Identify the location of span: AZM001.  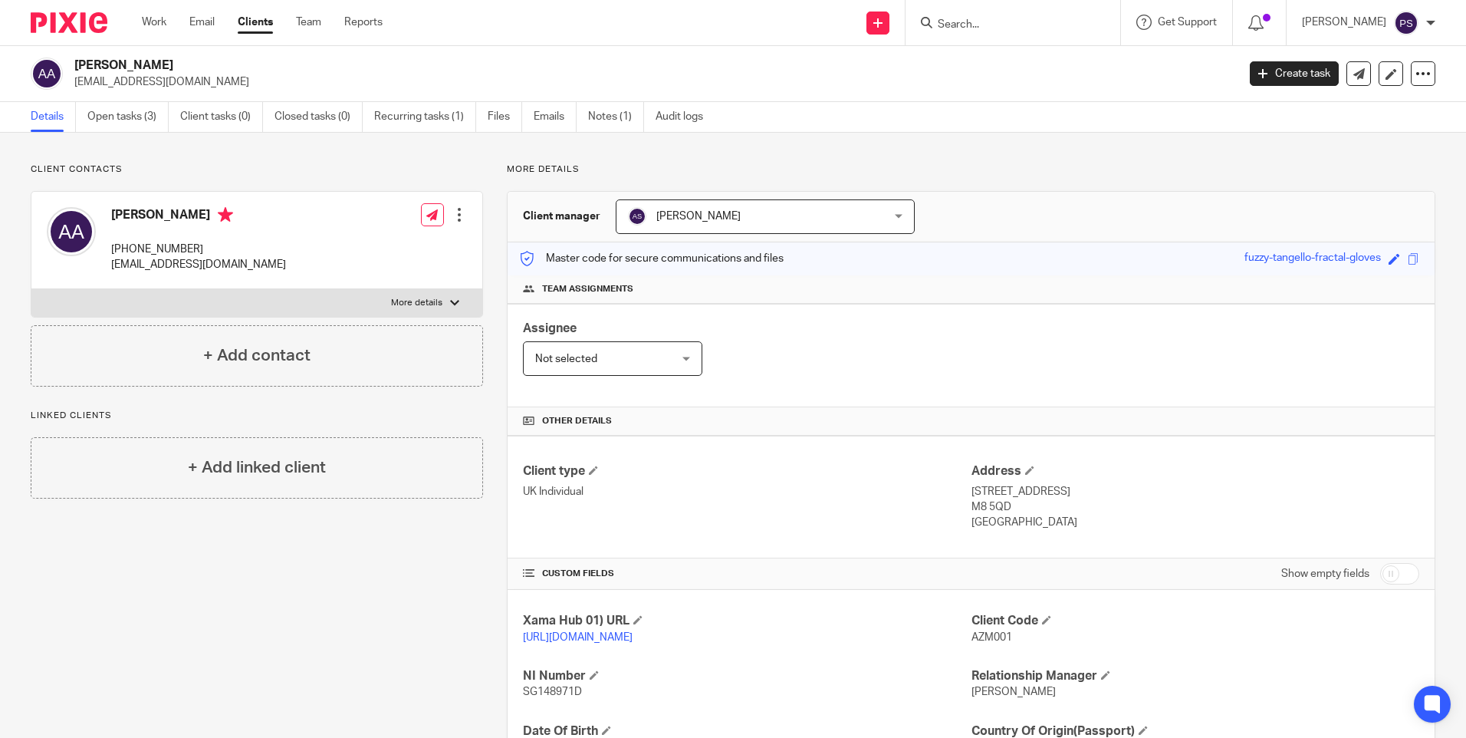
(991, 637).